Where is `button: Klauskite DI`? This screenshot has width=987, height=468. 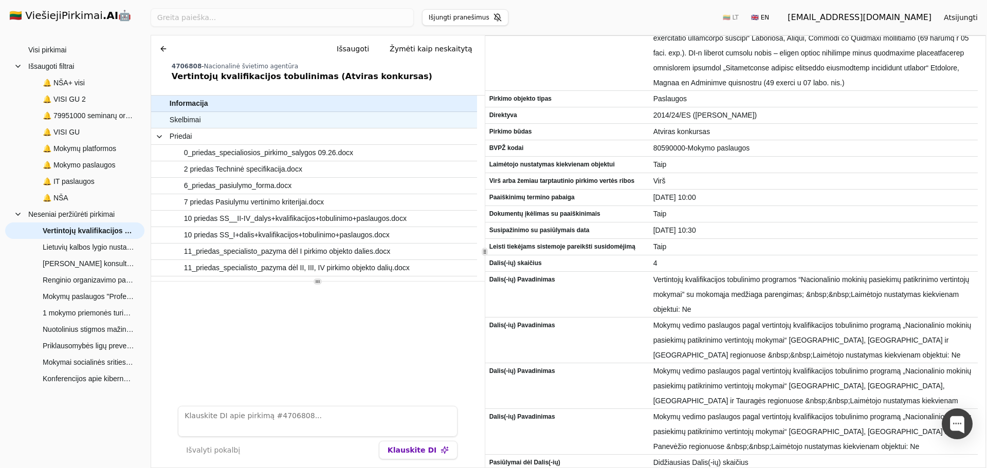 button: Klauskite DI is located at coordinates (418, 450).